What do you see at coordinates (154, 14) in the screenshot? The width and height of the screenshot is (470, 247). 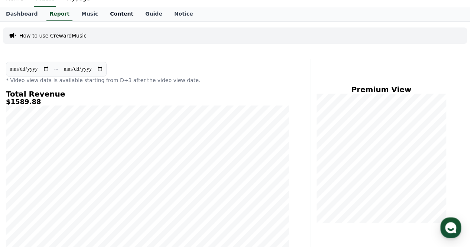 I see `a: Guide` at bounding box center [154, 14].